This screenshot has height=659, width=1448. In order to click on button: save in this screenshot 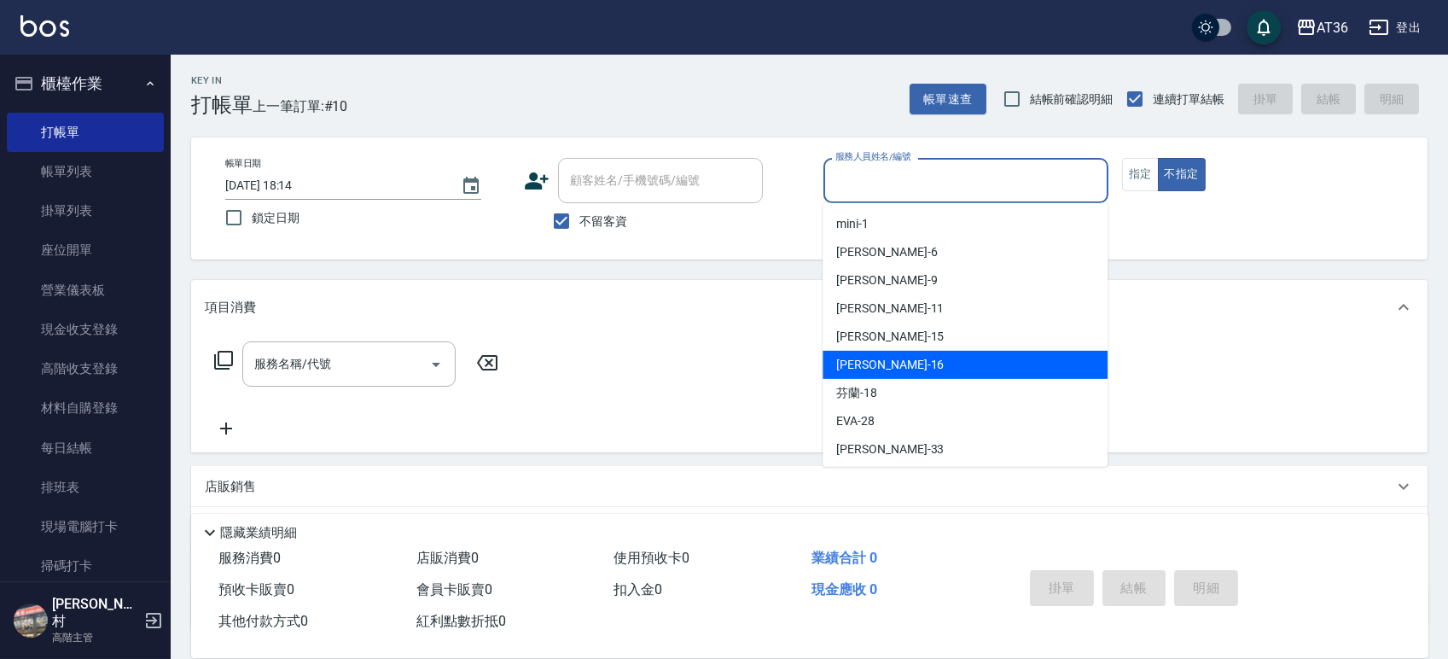, I will do `click(1263, 27)`.